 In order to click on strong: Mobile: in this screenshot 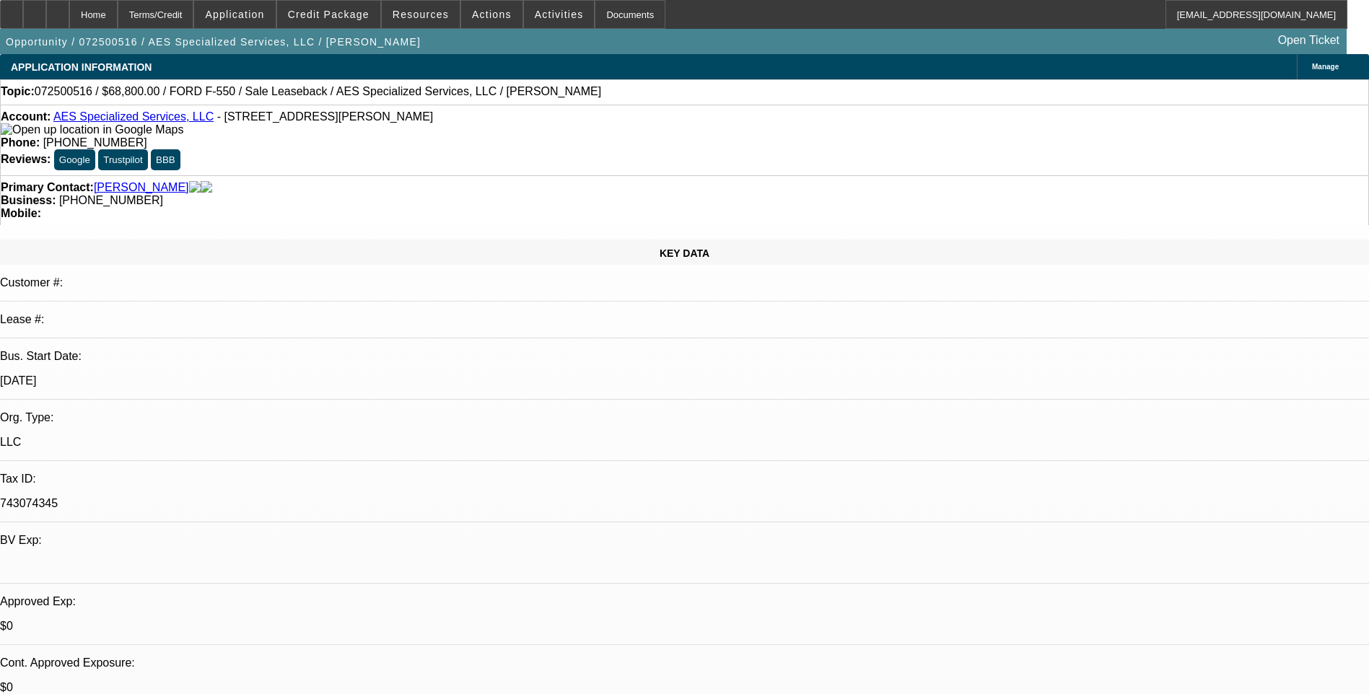, I will do `click(21, 213)`.